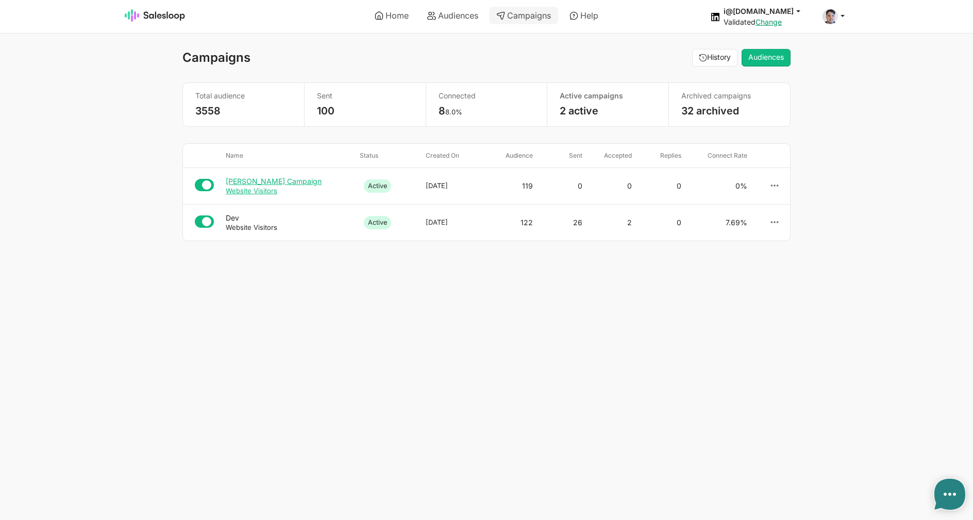  Describe the element at coordinates (768, 22) in the screenshot. I see `a: Change` at that location.